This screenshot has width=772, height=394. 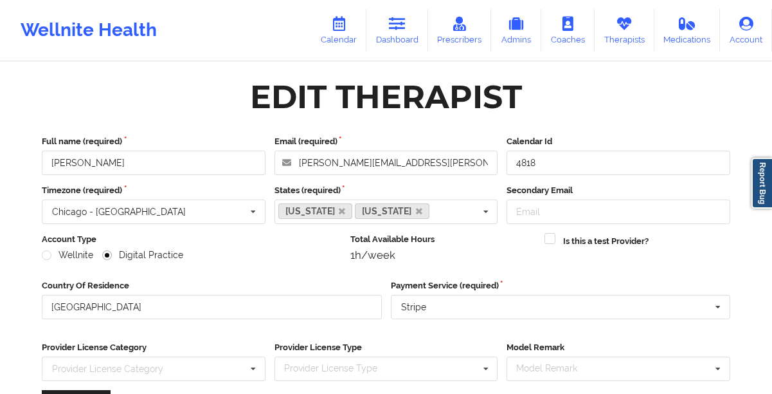 What do you see at coordinates (687, 30) in the screenshot?
I see `a: Medications` at bounding box center [687, 30].